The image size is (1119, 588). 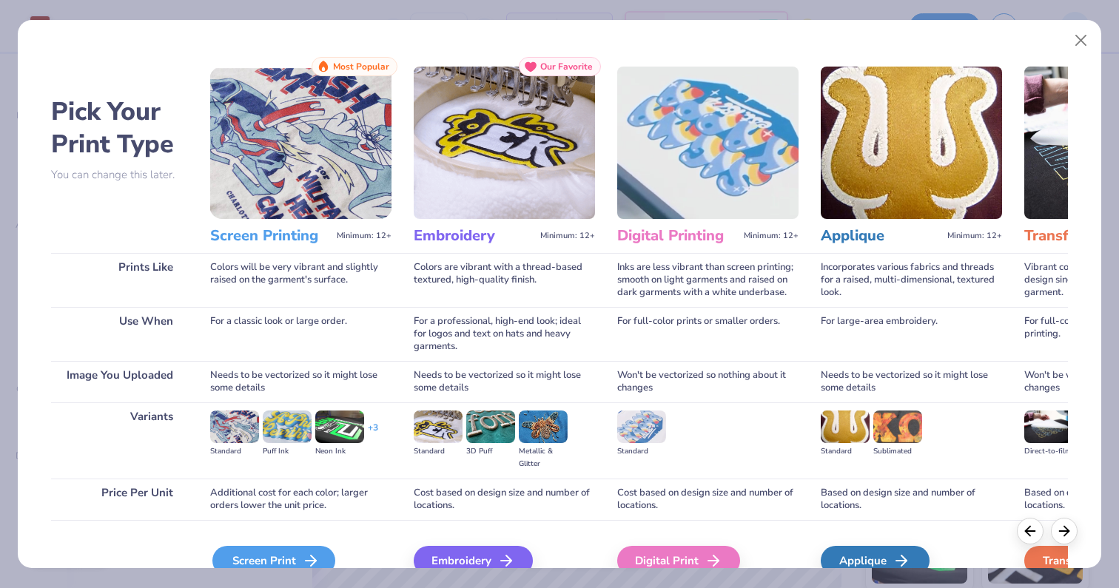 I want to click on div: Puff Ink, so click(x=287, y=451).